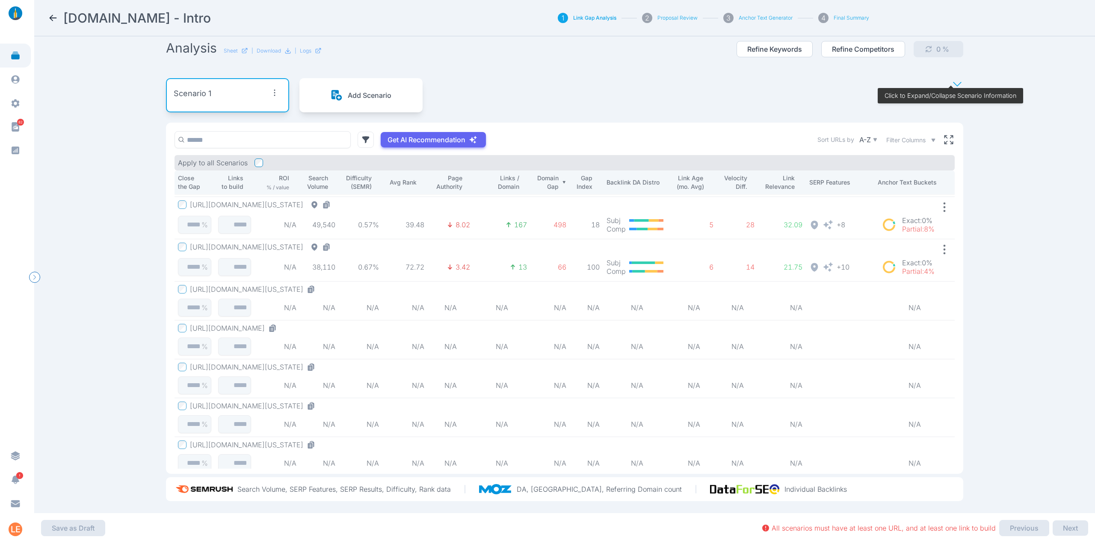 Image resolution: width=1095 pixels, height=543 pixels. Describe the element at coordinates (747, 490) in the screenshot. I see `img: data_for_seo_logo.e5120ddb.png` at that location.